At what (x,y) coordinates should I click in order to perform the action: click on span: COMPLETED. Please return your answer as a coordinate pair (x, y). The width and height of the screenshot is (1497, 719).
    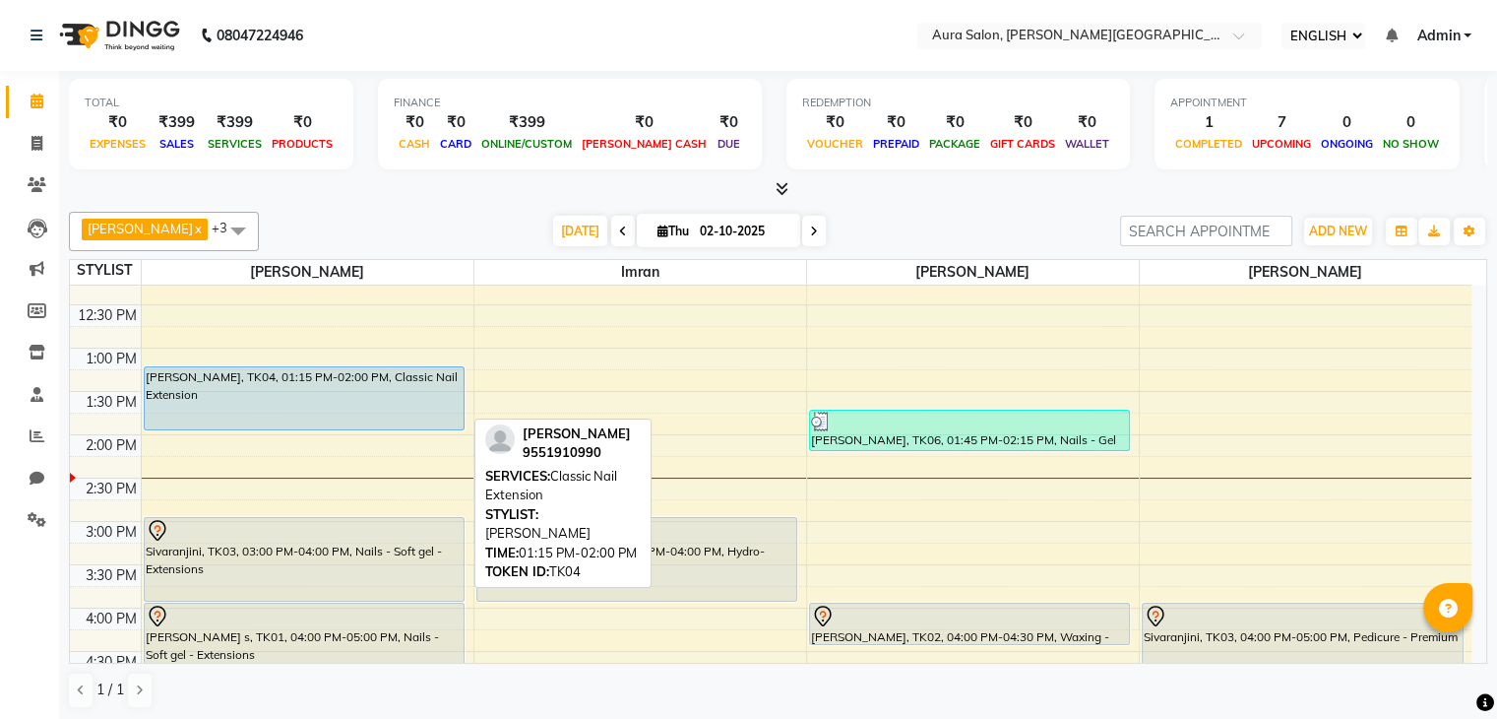
    Looking at the image, I should click on (1209, 144).